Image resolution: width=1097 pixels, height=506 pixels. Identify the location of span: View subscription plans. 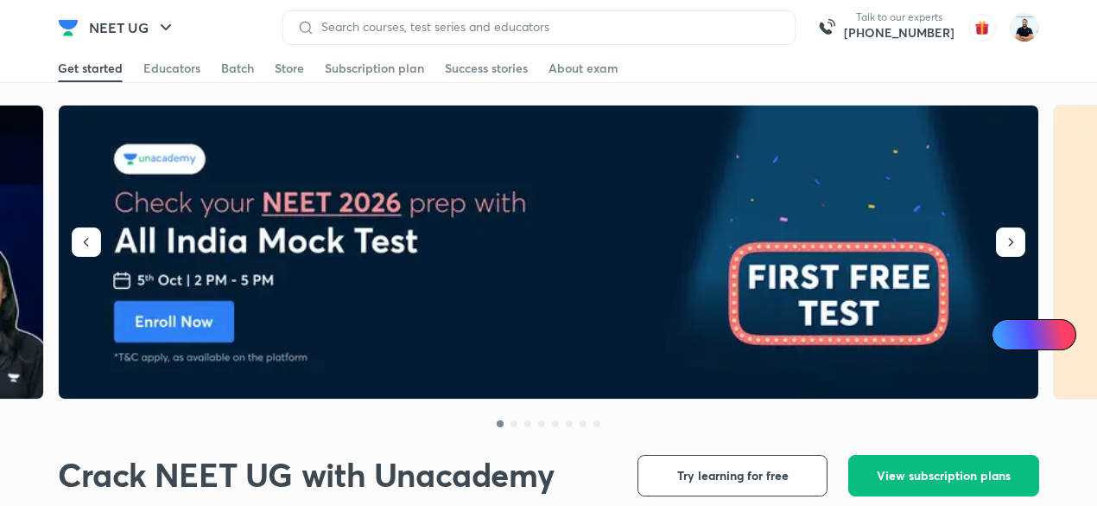
(944, 475).